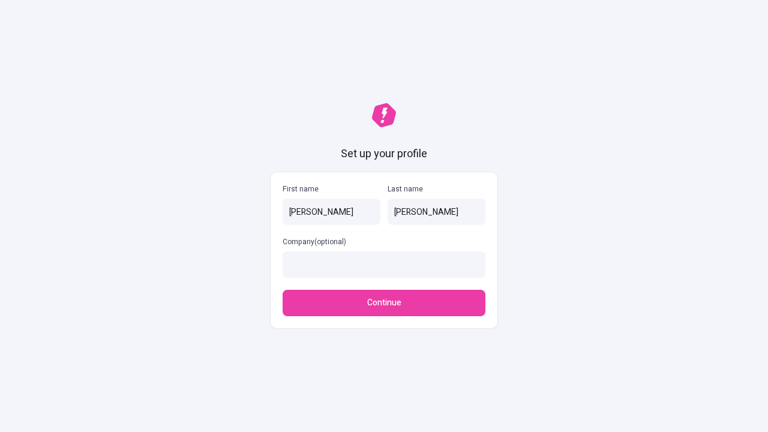  What do you see at coordinates (384, 265) in the screenshot?
I see `input: Company(optional)` at bounding box center [384, 265].